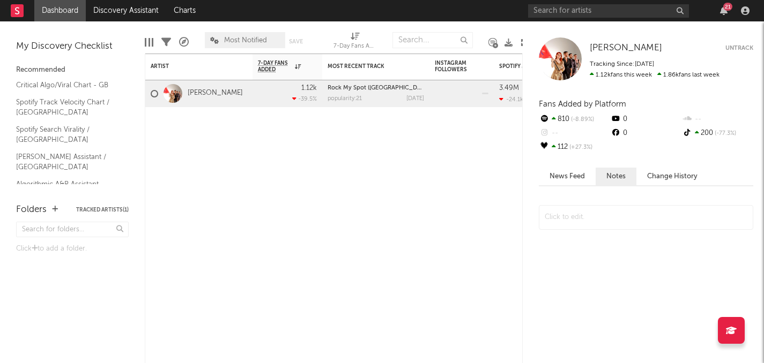  I want to click on span: Fans Added by Platform, so click(582, 104).